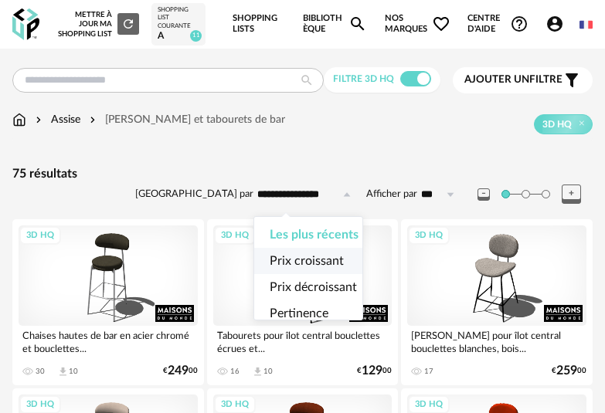 The image size is (605, 413). What do you see at coordinates (108, 302) in the screenshot?
I see `a: 3D HQ Chaises hautes de bar en acier chromé et bouclettes... 30 Download icon 10 €24900` at bounding box center [108, 302].